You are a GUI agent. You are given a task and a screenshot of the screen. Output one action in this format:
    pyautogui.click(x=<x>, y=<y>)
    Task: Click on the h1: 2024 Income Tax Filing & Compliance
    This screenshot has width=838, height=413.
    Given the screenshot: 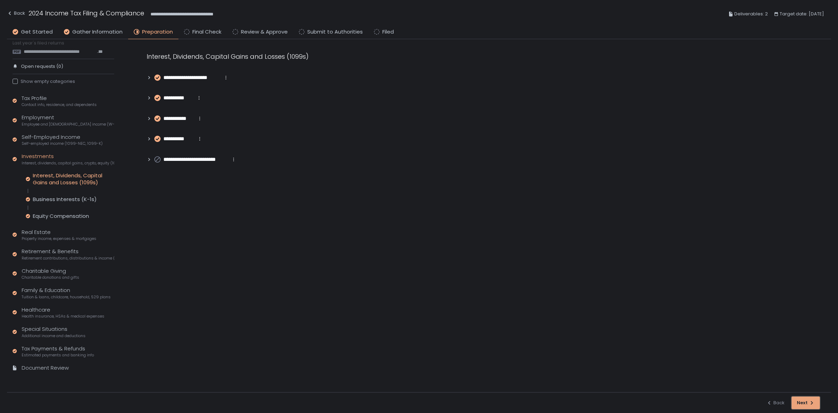 What is the action you would take?
    pyautogui.click(x=86, y=13)
    